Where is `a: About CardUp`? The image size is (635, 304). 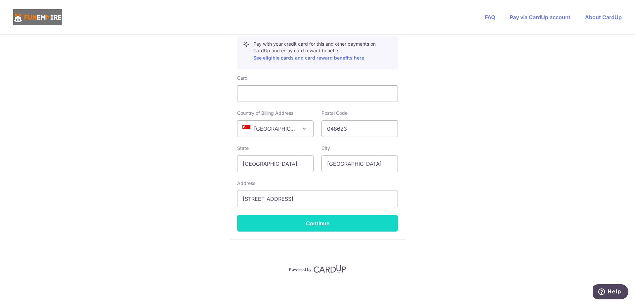
a: About CardUp is located at coordinates (603, 17).